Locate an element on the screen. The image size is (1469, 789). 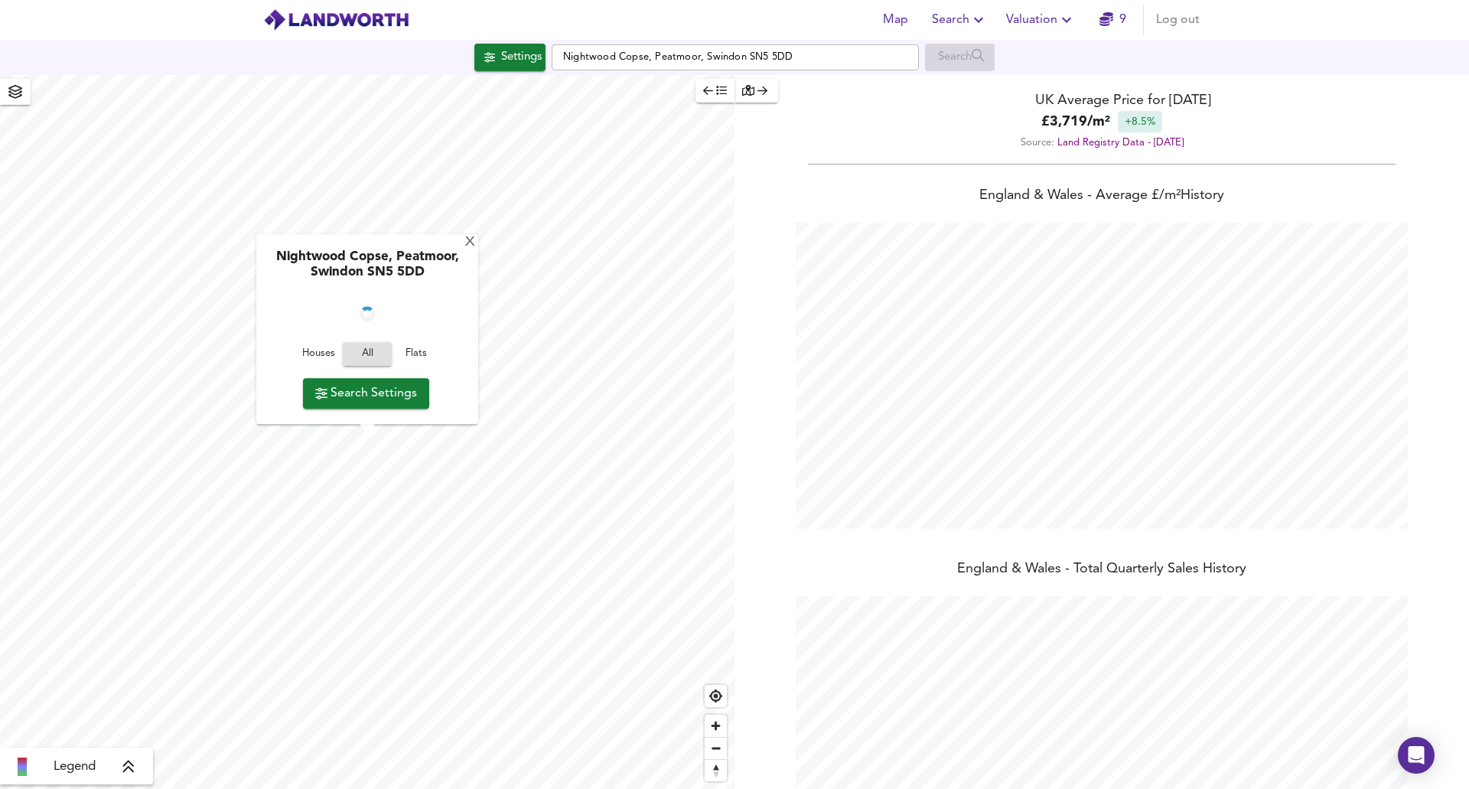
div: England & Wales - Average £/ m² History is located at coordinates (1102, 197).